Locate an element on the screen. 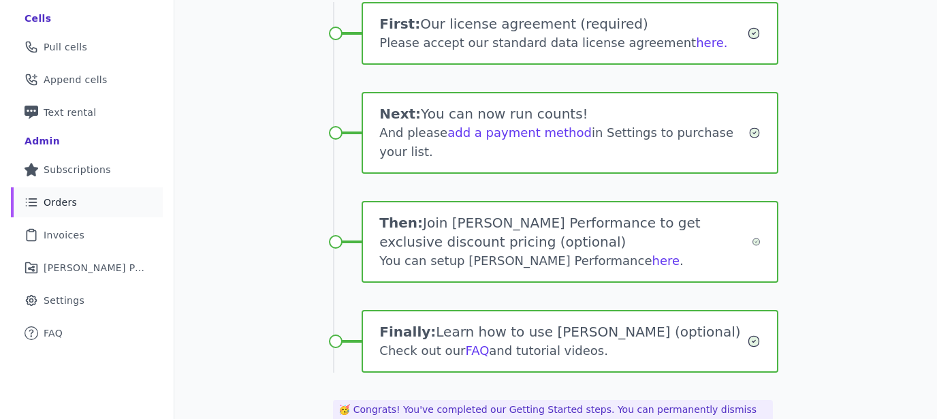 The image size is (937, 419). span: Text rental is located at coordinates (70, 112).